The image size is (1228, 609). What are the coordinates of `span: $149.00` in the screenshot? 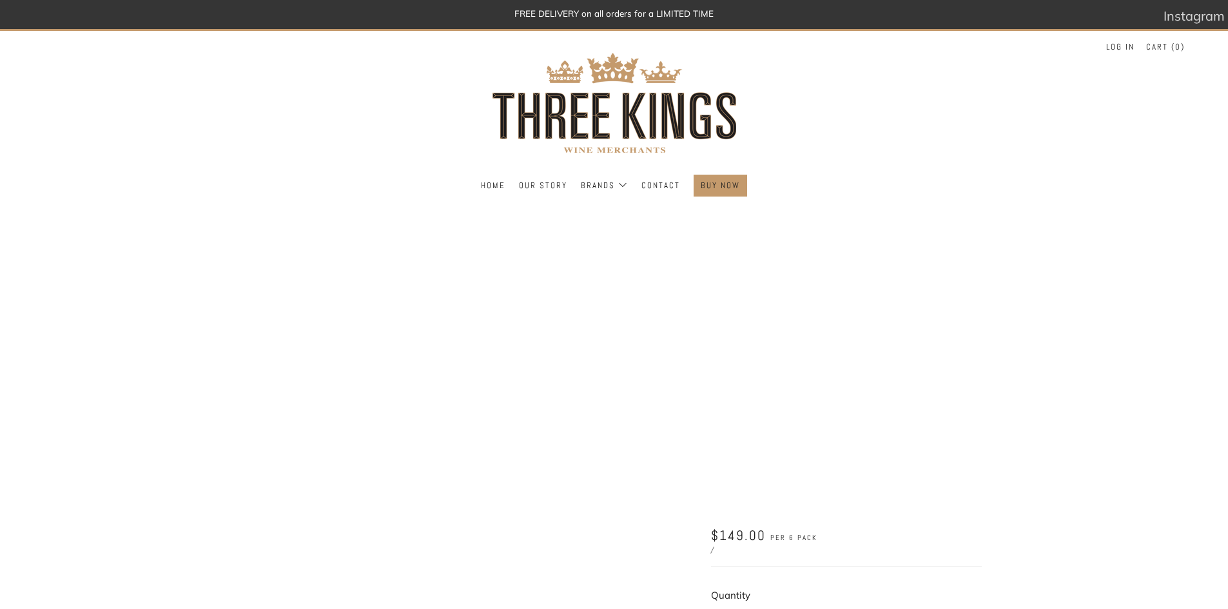 It's located at (738, 535).